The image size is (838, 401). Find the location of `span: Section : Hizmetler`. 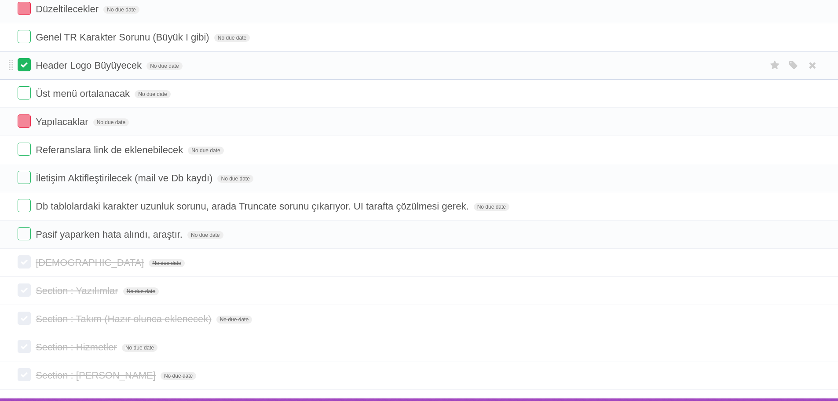

span: Section : Hizmetler is located at coordinates (77, 347).